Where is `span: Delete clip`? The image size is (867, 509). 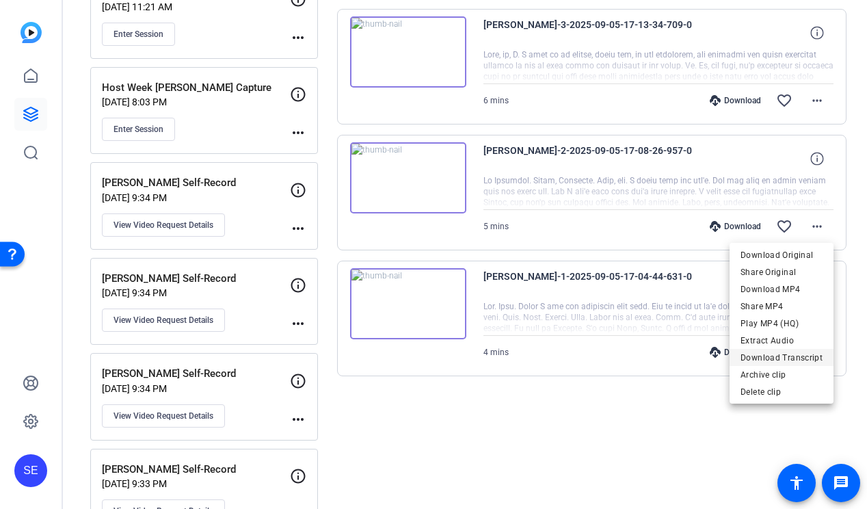
span: Delete clip is located at coordinates (781, 392).